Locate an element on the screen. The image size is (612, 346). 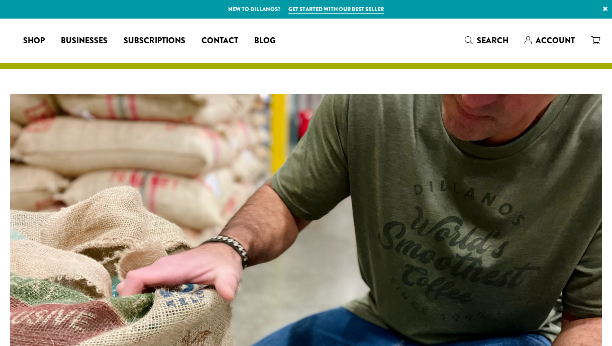
span: Account is located at coordinates (555, 40).